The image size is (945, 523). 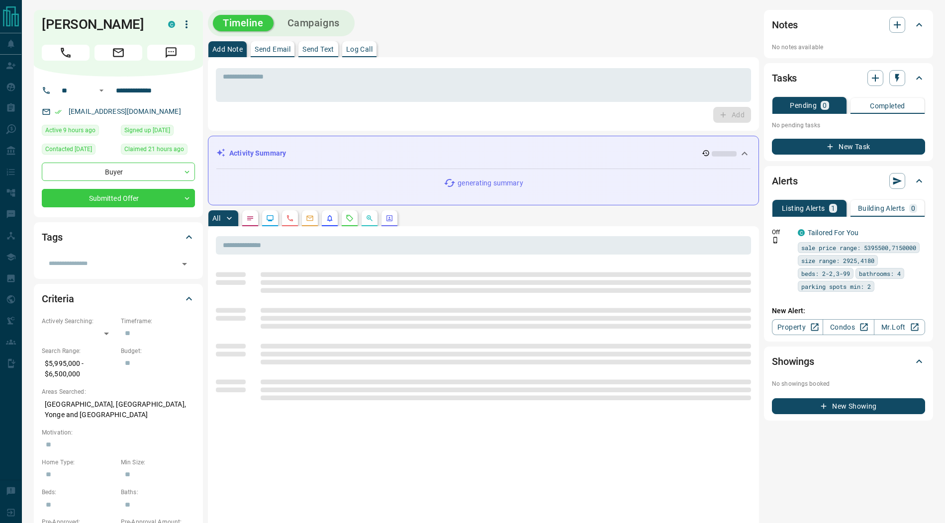 I want to click on svg: Lead Browsing Activity, so click(x=270, y=218).